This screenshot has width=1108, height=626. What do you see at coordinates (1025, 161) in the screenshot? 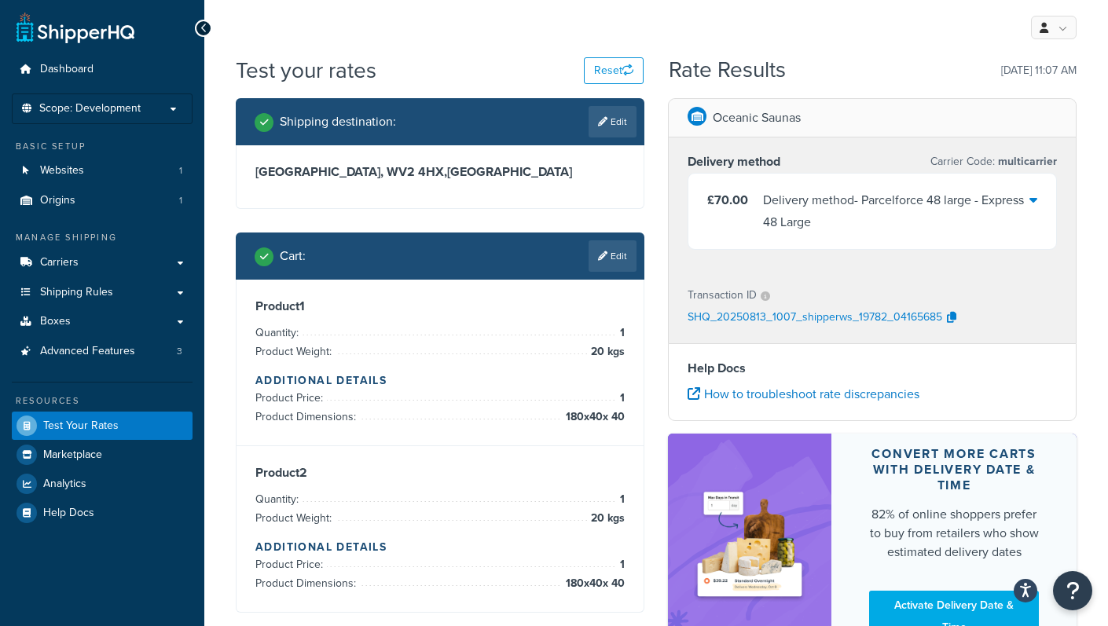
I see `span: multicarrier` at bounding box center [1025, 161].